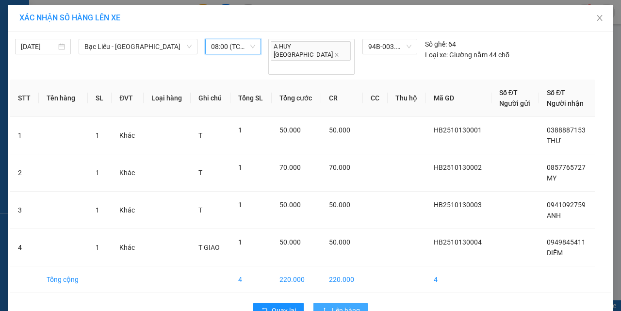 The height and width of the screenshot is (311, 621). I want to click on span: 94B-003.51, so click(390, 47).